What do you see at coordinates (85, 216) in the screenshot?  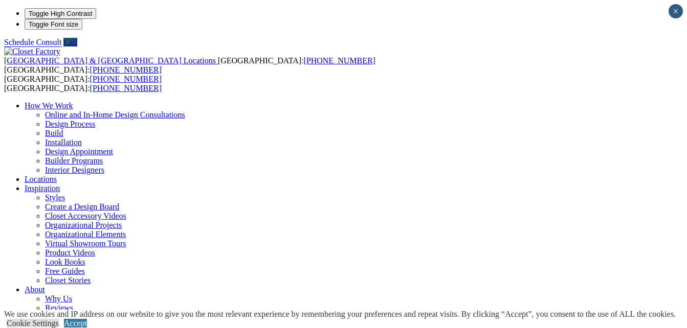 I see `a: Closet Accessory Videos` at bounding box center [85, 216].